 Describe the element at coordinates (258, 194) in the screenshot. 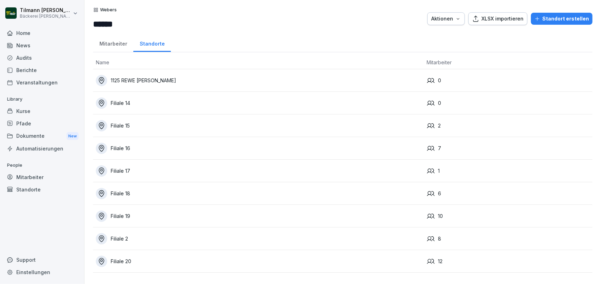

I see `div: Filiale 18` at that location.